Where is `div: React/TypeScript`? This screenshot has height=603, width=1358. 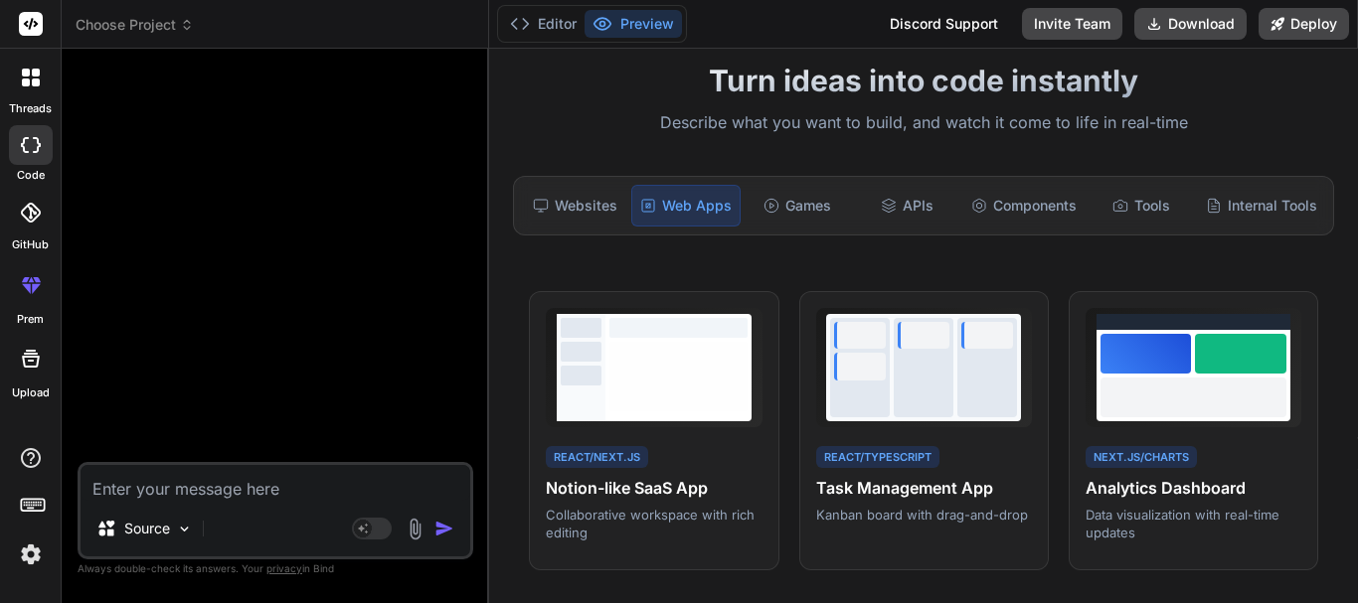 div: React/TypeScript is located at coordinates (878, 457).